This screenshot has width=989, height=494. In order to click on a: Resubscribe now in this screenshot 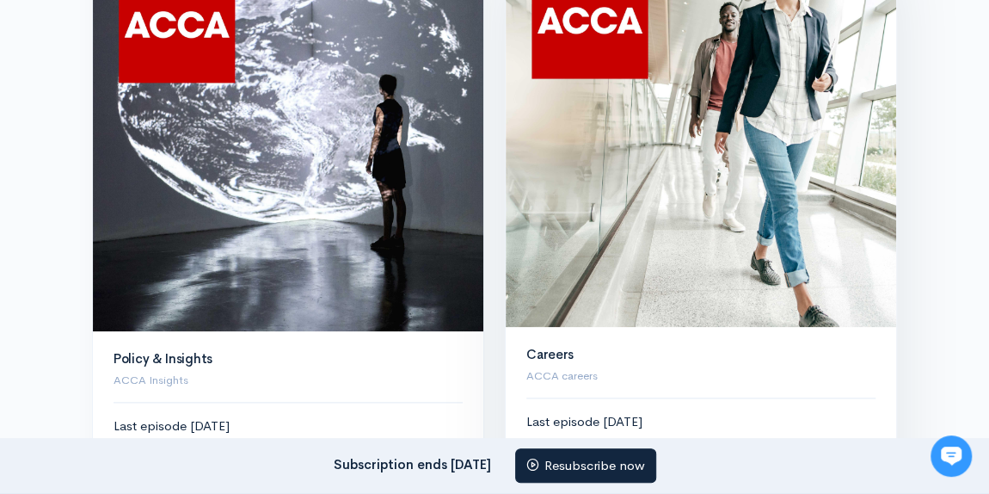, I will do `click(586, 465)`.